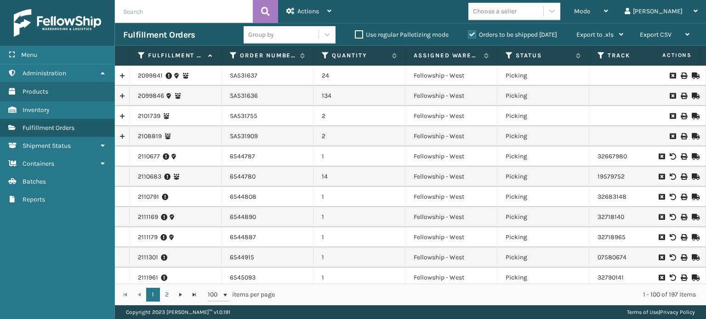  I want to click on span: Products, so click(35, 91).